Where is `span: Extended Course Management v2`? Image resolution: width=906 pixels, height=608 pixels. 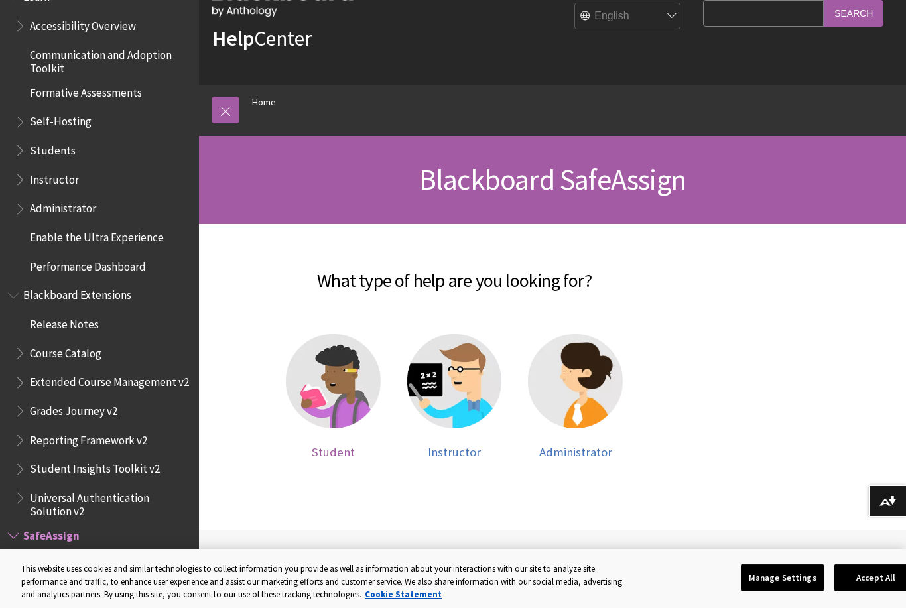 span: Extended Course Management v2 is located at coordinates (109, 380).